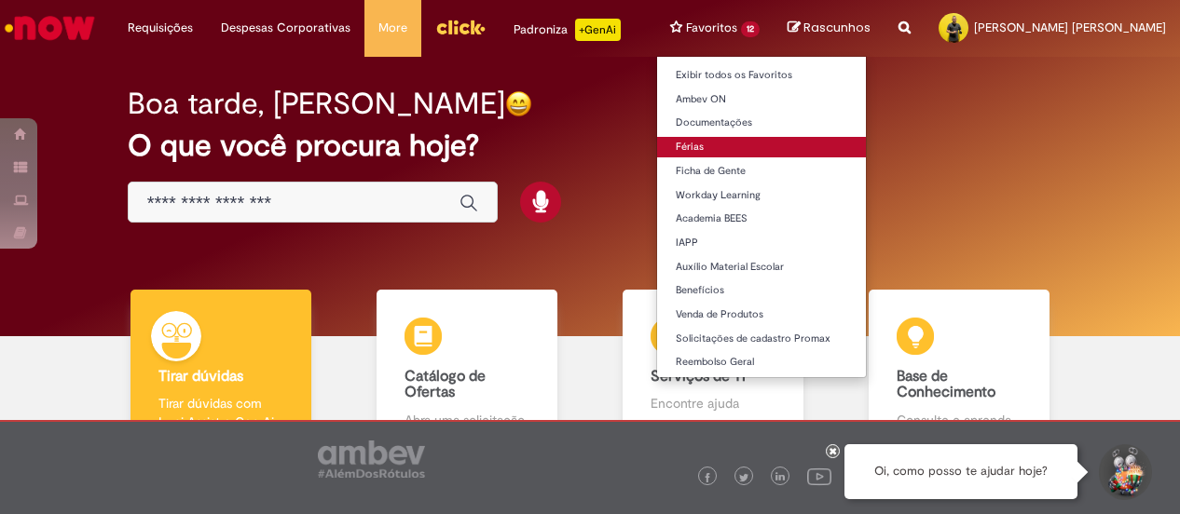  I want to click on span: Requisições, so click(160, 28).